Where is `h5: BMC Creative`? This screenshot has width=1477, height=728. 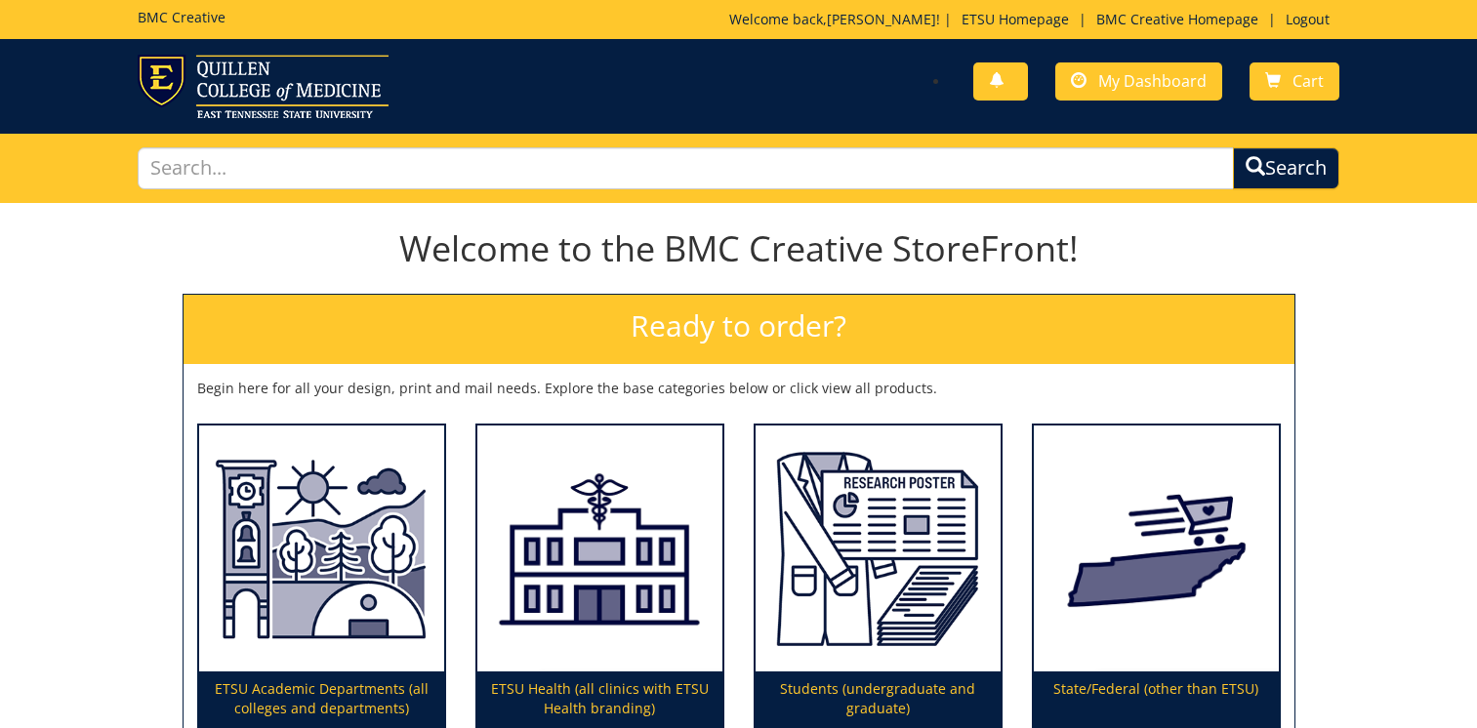 h5: BMC Creative is located at coordinates (182, 17).